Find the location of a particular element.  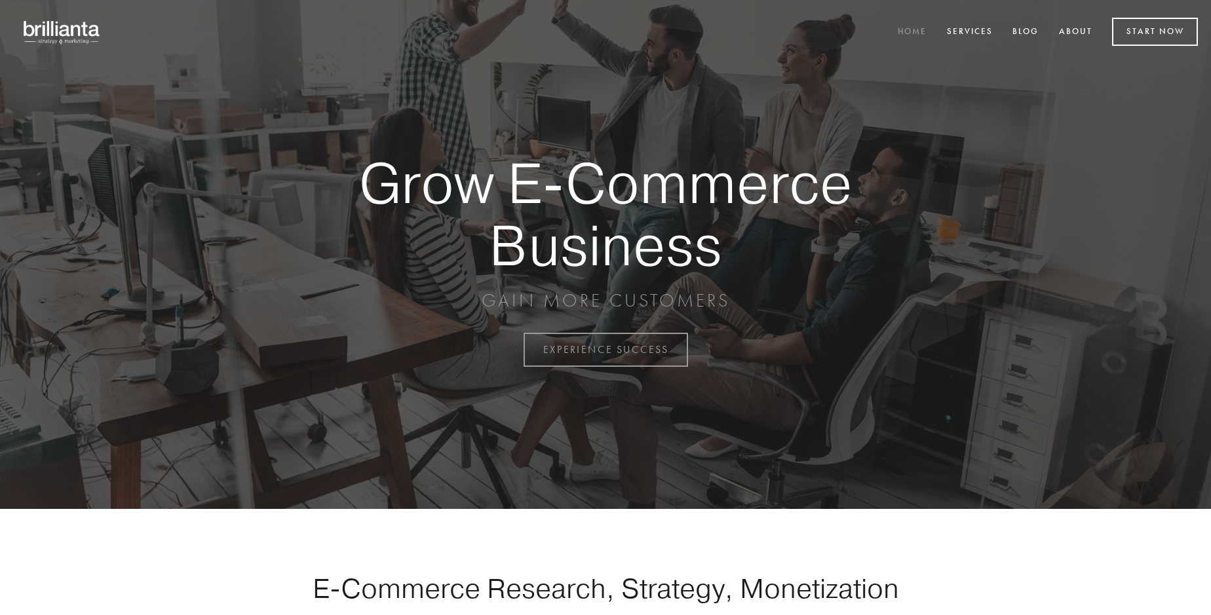

p: GAIN MORE CUSTOMERS is located at coordinates (605, 301).